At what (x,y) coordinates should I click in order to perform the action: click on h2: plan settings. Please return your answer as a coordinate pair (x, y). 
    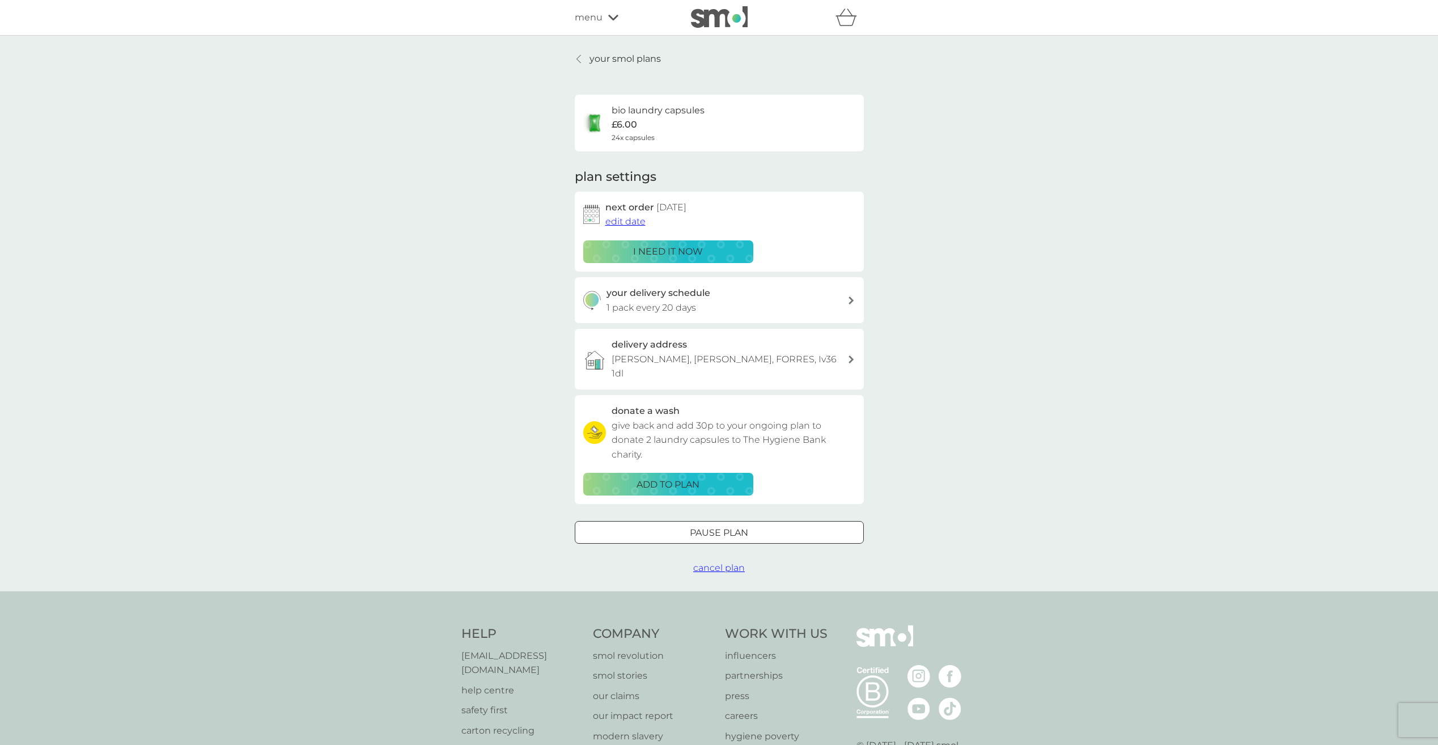
    Looking at the image, I should click on (616, 177).